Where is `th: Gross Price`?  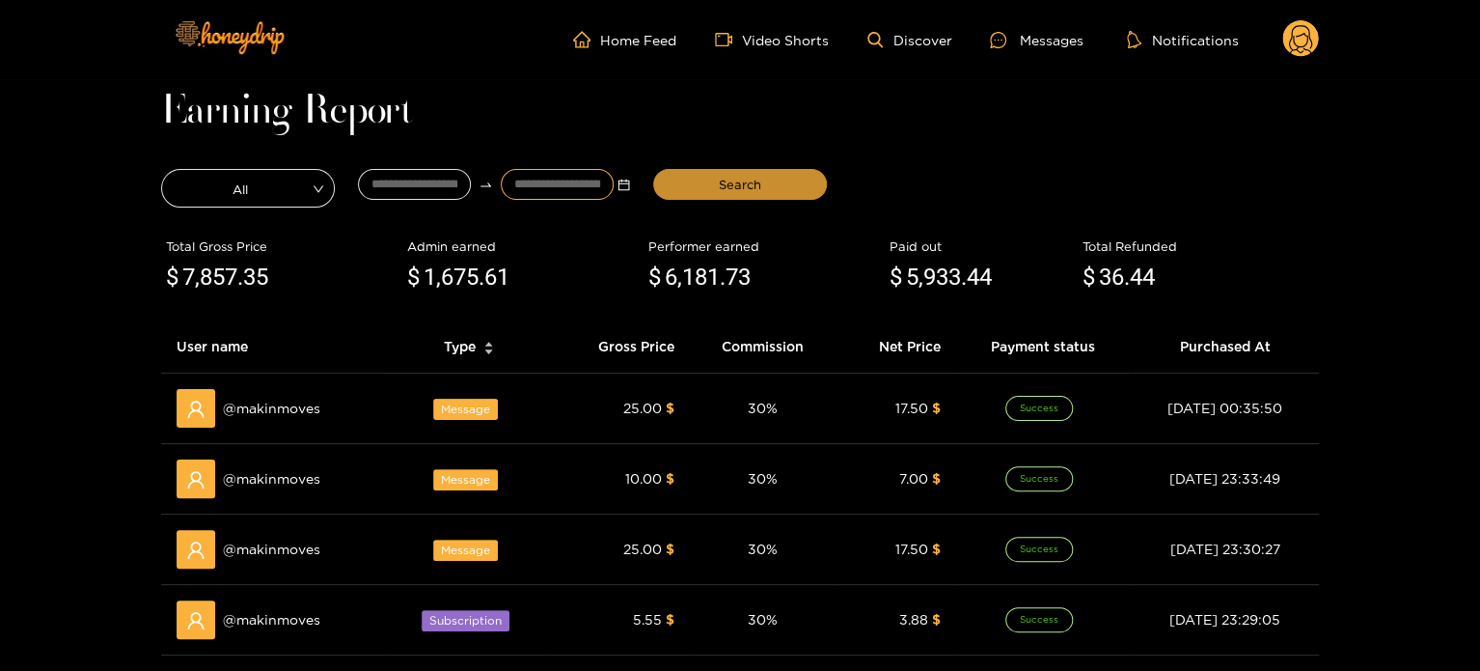 th: Gross Price is located at coordinates (620, 346).